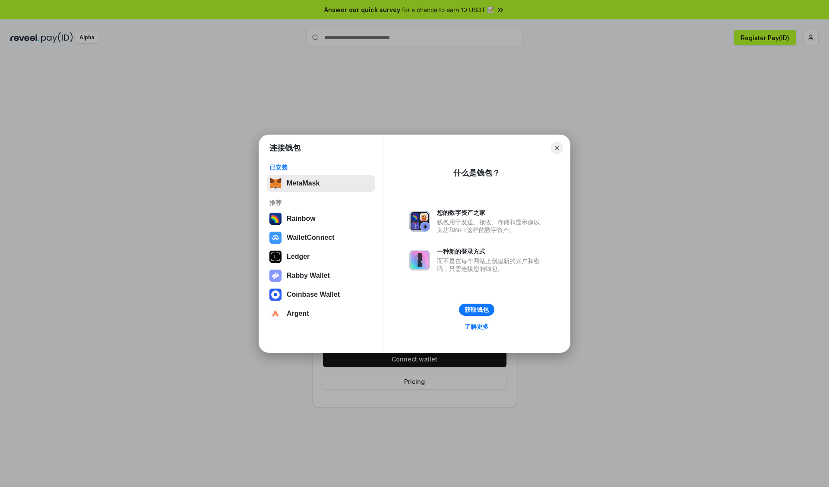 The width and height of the screenshot is (829, 487). What do you see at coordinates (275, 257) in the screenshot?
I see `img: svg+xml,%3Csvg%20xmlns%3D%22http%3A%2F%2Fwww.w3.org%2F2000%2Fsvg%22%20width%3D%2228%22%20height%3...` at bounding box center [275, 257].